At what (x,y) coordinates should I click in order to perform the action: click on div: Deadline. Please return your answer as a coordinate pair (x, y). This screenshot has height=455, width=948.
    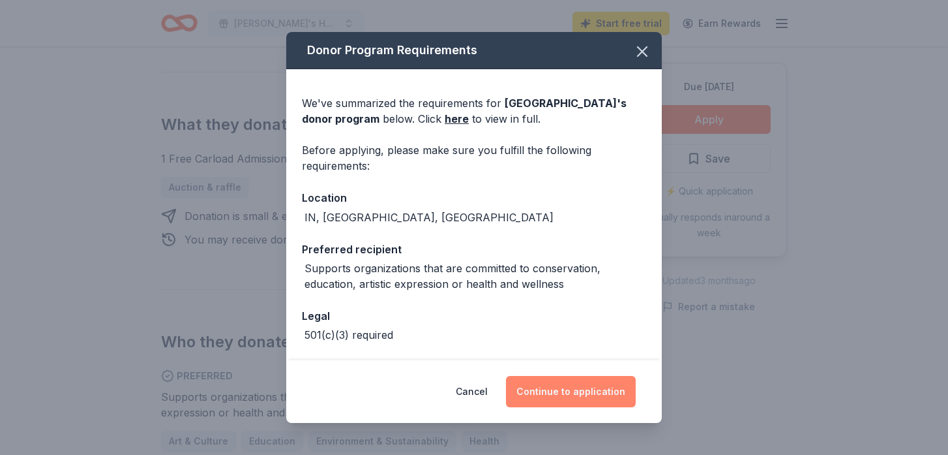
    Looking at the image, I should click on (474, 366).